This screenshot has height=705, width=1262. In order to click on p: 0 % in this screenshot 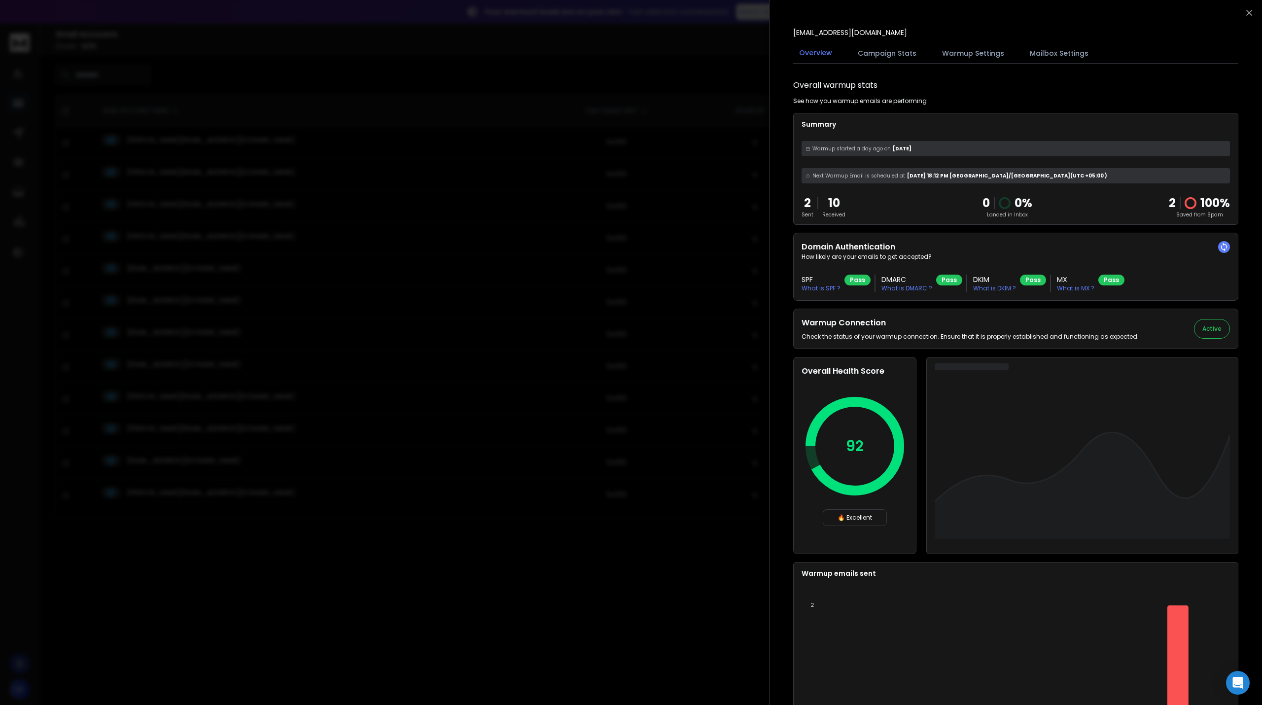, I will do `click(1024, 203)`.